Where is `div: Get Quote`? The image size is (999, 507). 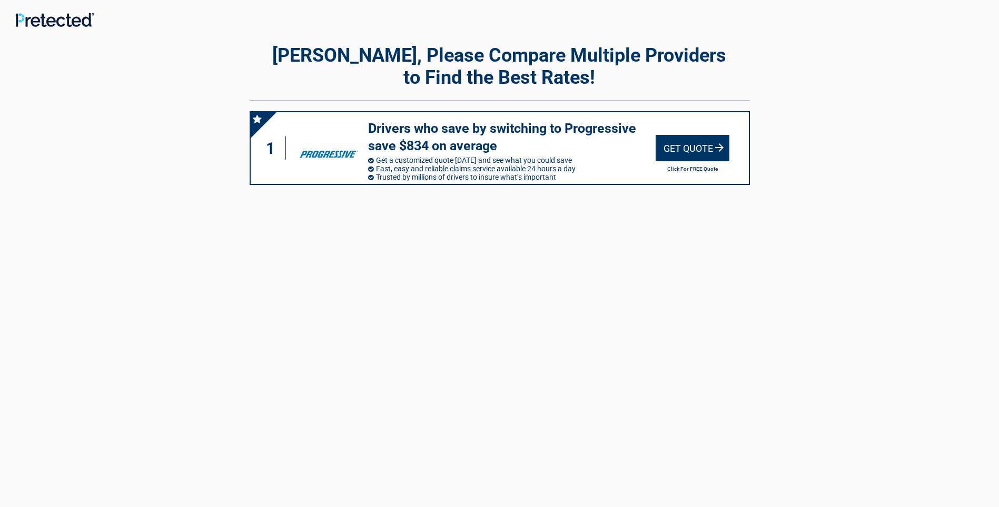
div: Get Quote is located at coordinates (692, 148).